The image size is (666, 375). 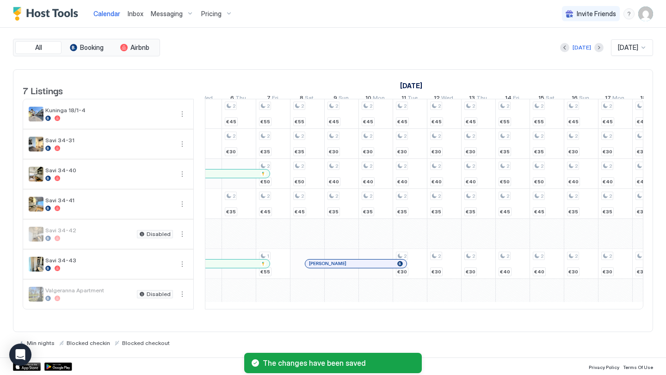 What do you see at coordinates (135, 13) in the screenshot?
I see `a: Inbox` at bounding box center [135, 13].